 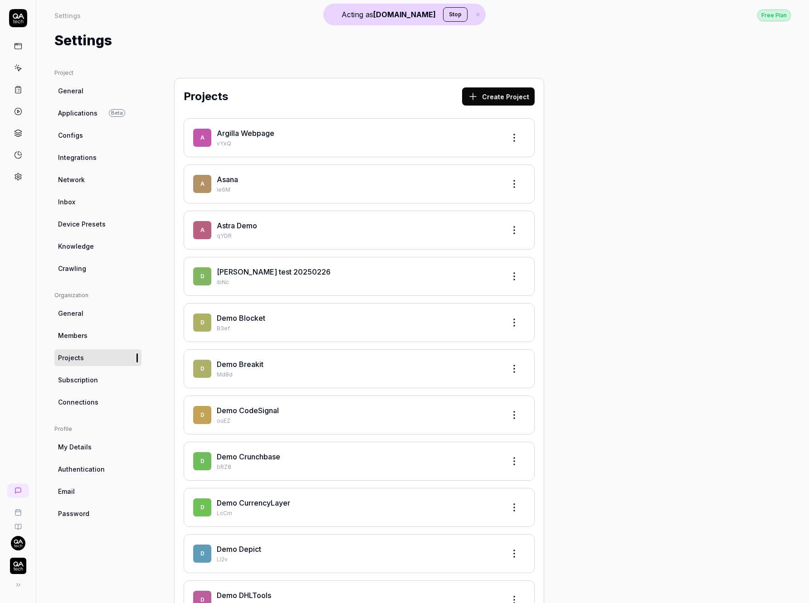 What do you see at coordinates (71, 180) in the screenshot?
I see `span: Network` at bounding box center [71, 180].